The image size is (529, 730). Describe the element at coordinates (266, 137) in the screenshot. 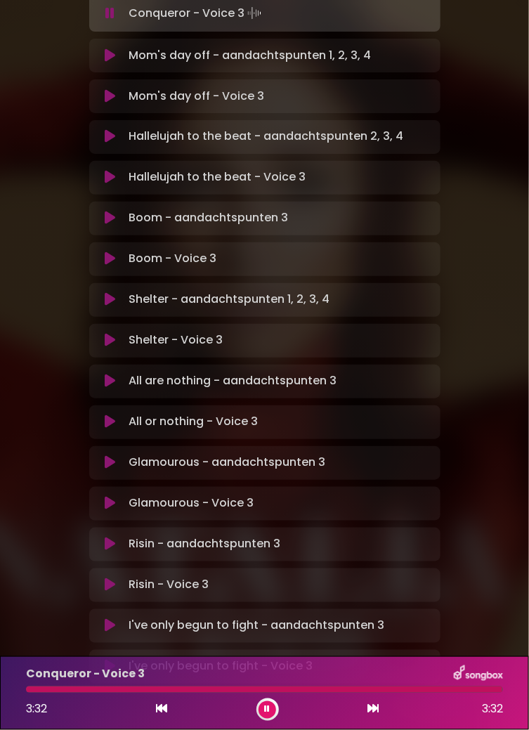

I see `p: Hallelujah to the beat - aandachtspunten 2, 3, 4` at that location.